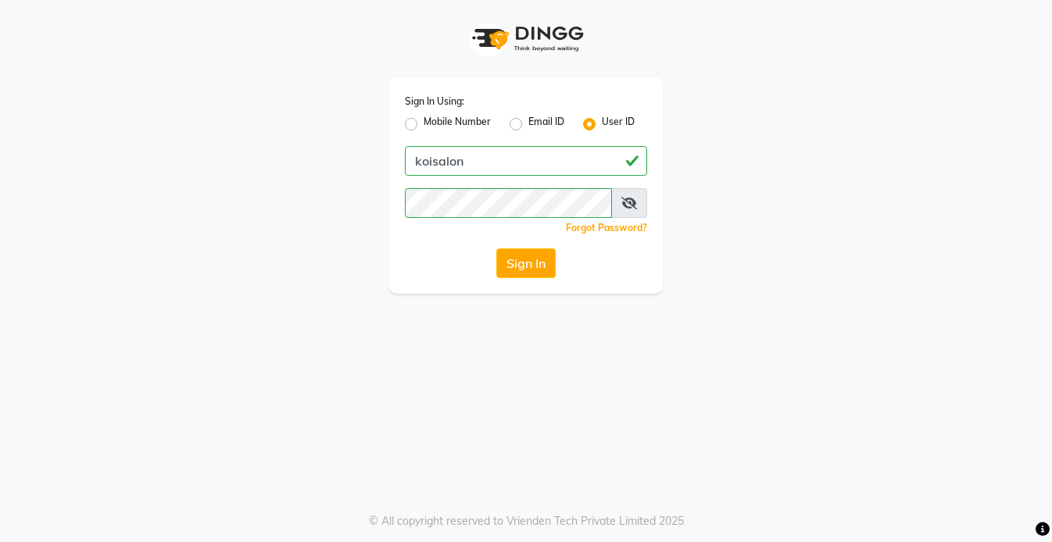 The image size is (1052, 542). Describe the element at coordinates (606, 227) in the screenshot. I see `a: Forgot Password?` at that location.